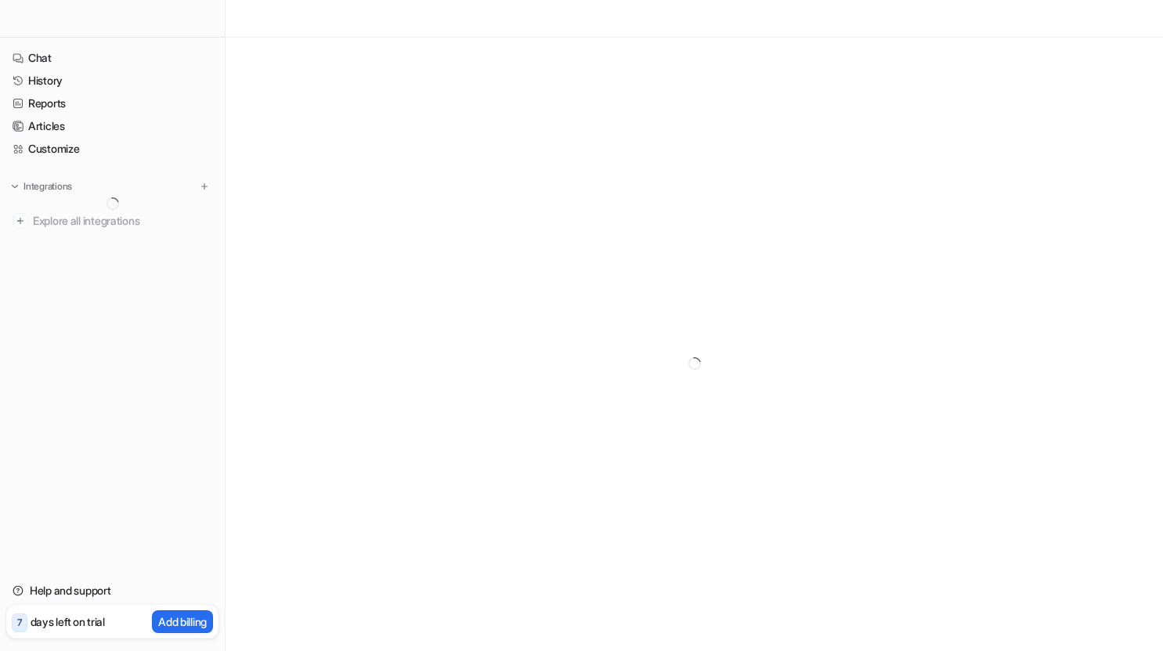 The width and height of the screenshot is (1163, 651). Describe the element at coordinates (112, 126) in the screenshot. I see `a: Articles` at that location.